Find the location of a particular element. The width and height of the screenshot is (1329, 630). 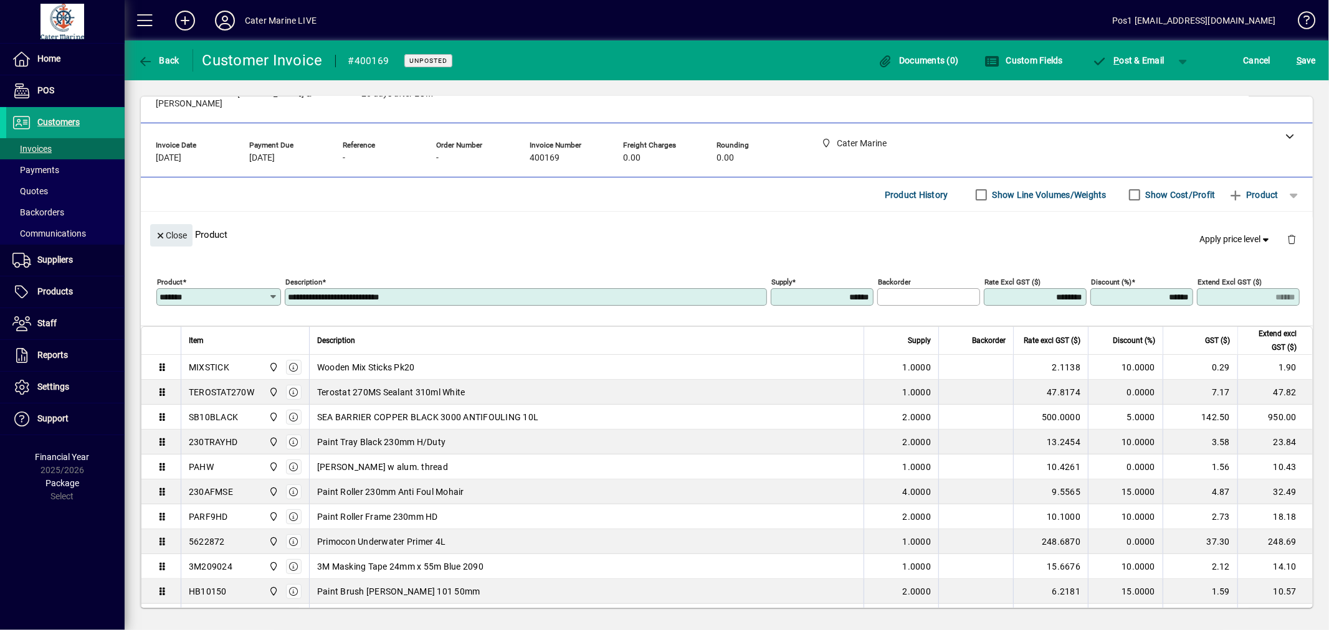

app-page-header-button: Delete is located at coordinates (1291, 239).